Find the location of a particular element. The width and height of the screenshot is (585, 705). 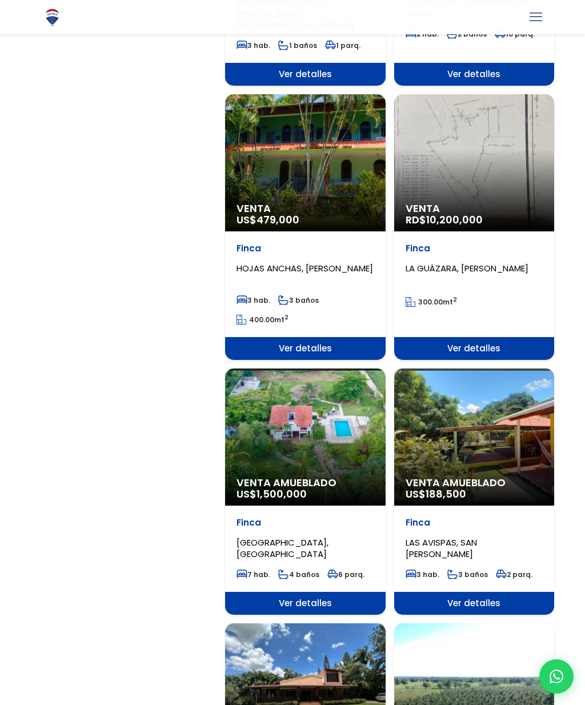

span: 1 parq. is located at coordinates (343, 45).